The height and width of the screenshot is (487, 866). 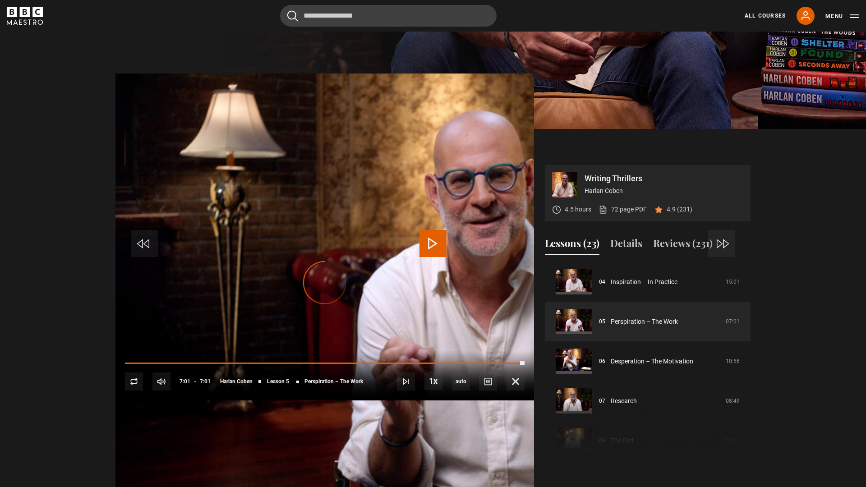 What do you see at coordinates (25, 16) in the screenshot?
I see `svg: BBC Maestro` at bounding box center [25, 16].